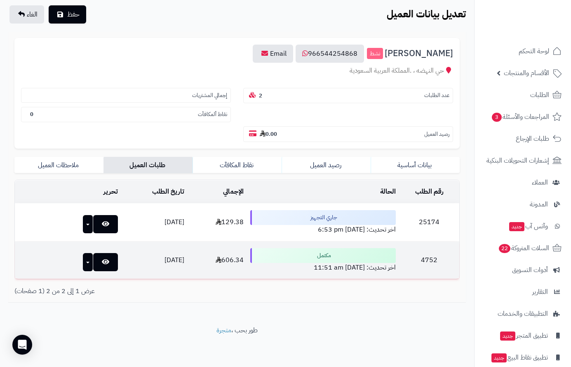  Describe the element at coordinates (430, 260) in the screenshot. I see `td: 4752` at that location.